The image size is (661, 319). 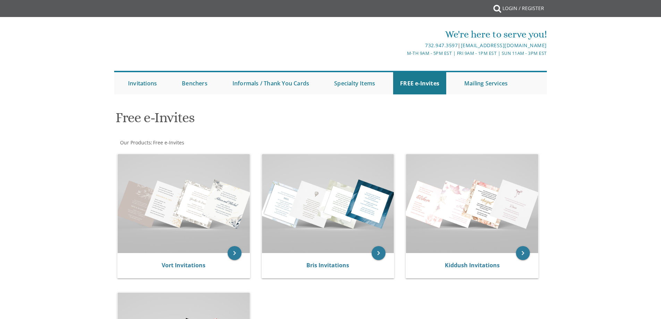 What do you see at coordinates (486, 83) in the screenshot?
I see `a: Mailing Services` at bounding box center [486, 83].